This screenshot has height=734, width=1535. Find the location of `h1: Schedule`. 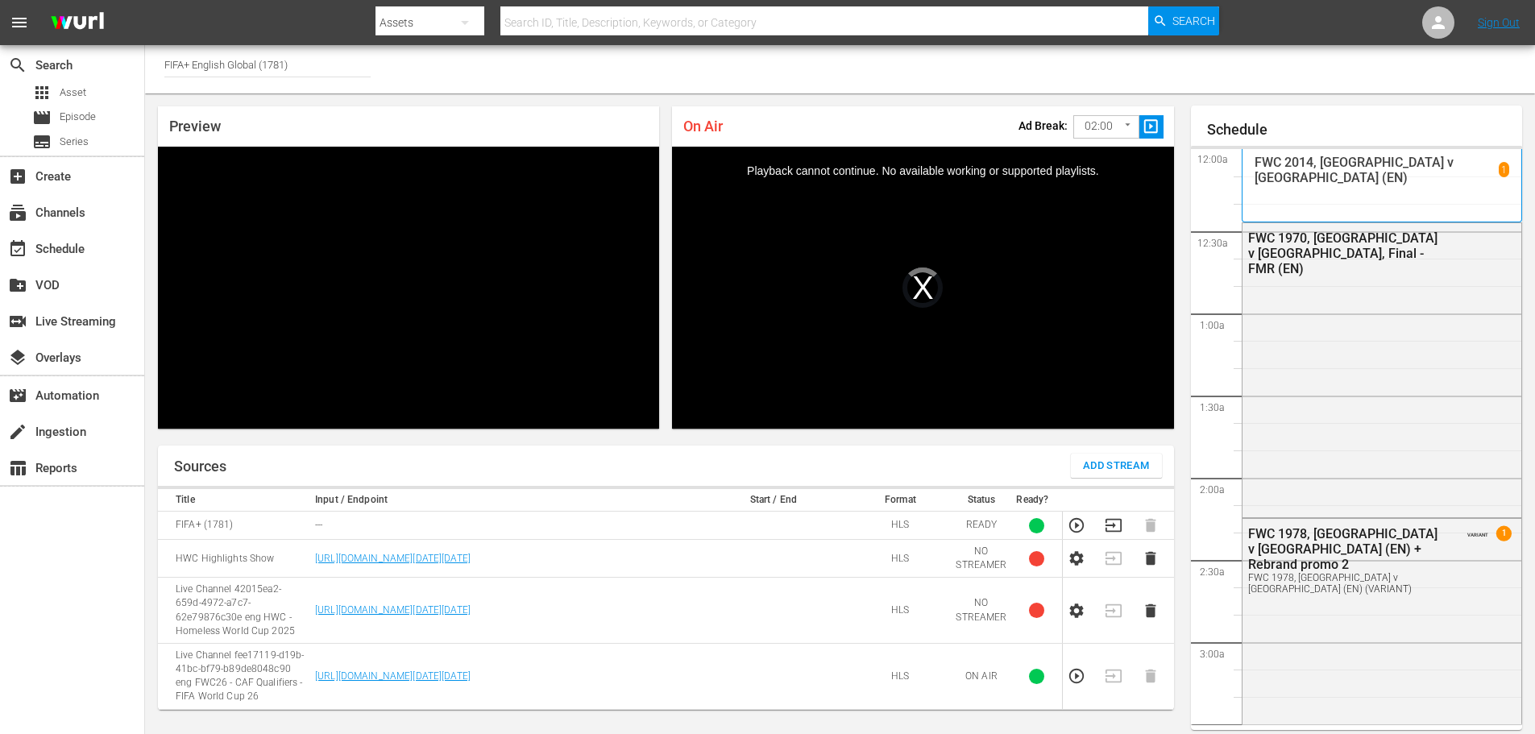

h1: Schedule is located at coordinates (1365, 130).